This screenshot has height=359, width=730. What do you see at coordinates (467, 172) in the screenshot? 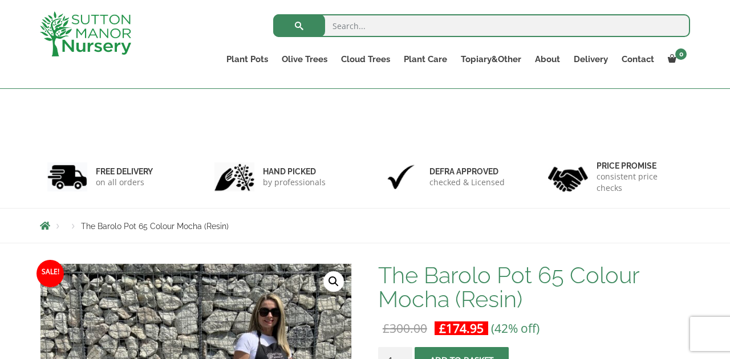
I see `h6: Defra approved` at bounding box center [467, 172].